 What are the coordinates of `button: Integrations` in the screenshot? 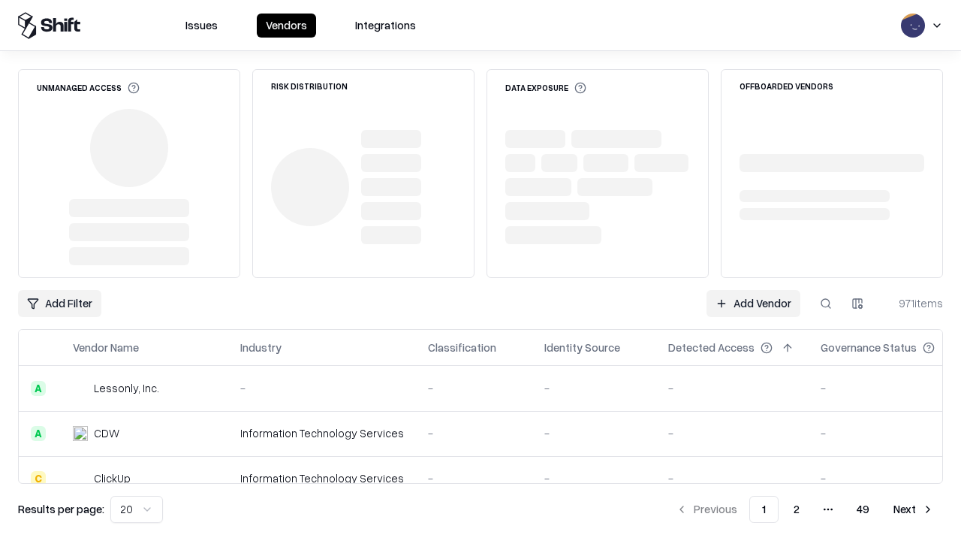 It's located at (385, 26).